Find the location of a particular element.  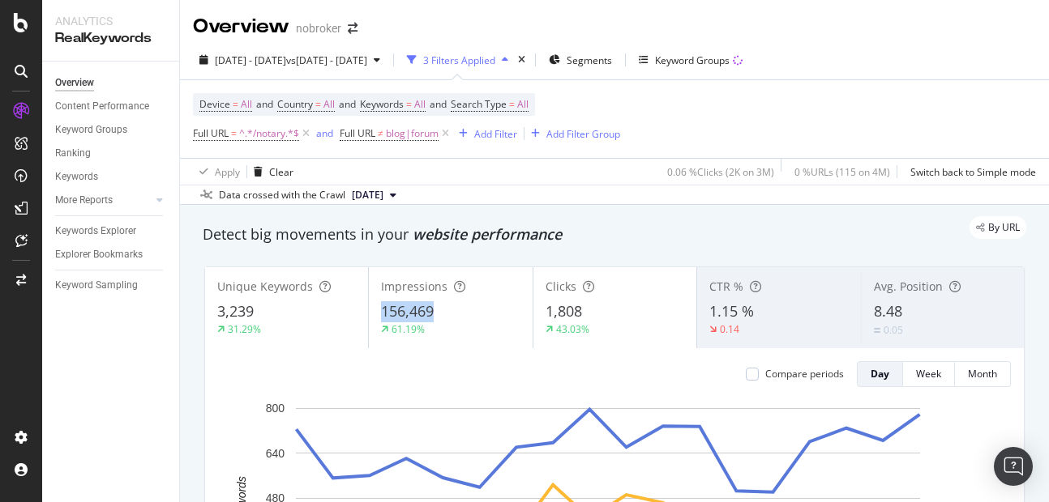

a: More Reports is located at coordinates (103, 200).